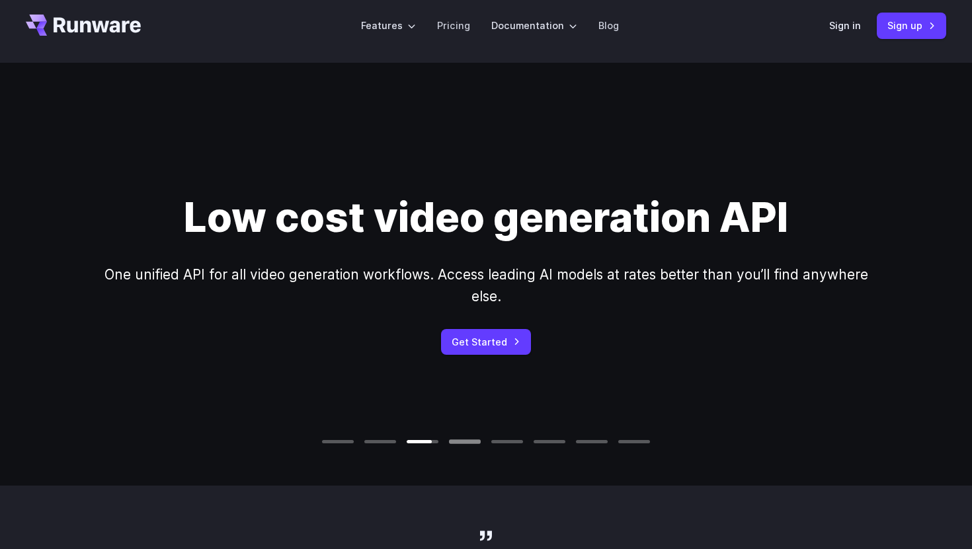  Describe the element at coordinates (486, 342) in the screenshot. I see `a: Get Started` at that location.